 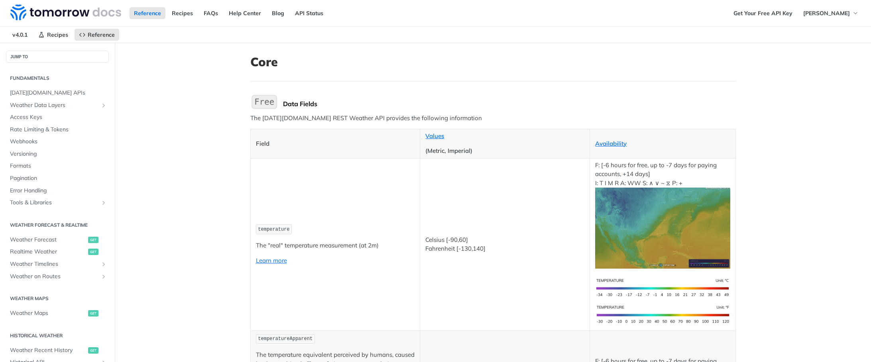 I want to click on a: Help Center, so click(x=245, y=13).